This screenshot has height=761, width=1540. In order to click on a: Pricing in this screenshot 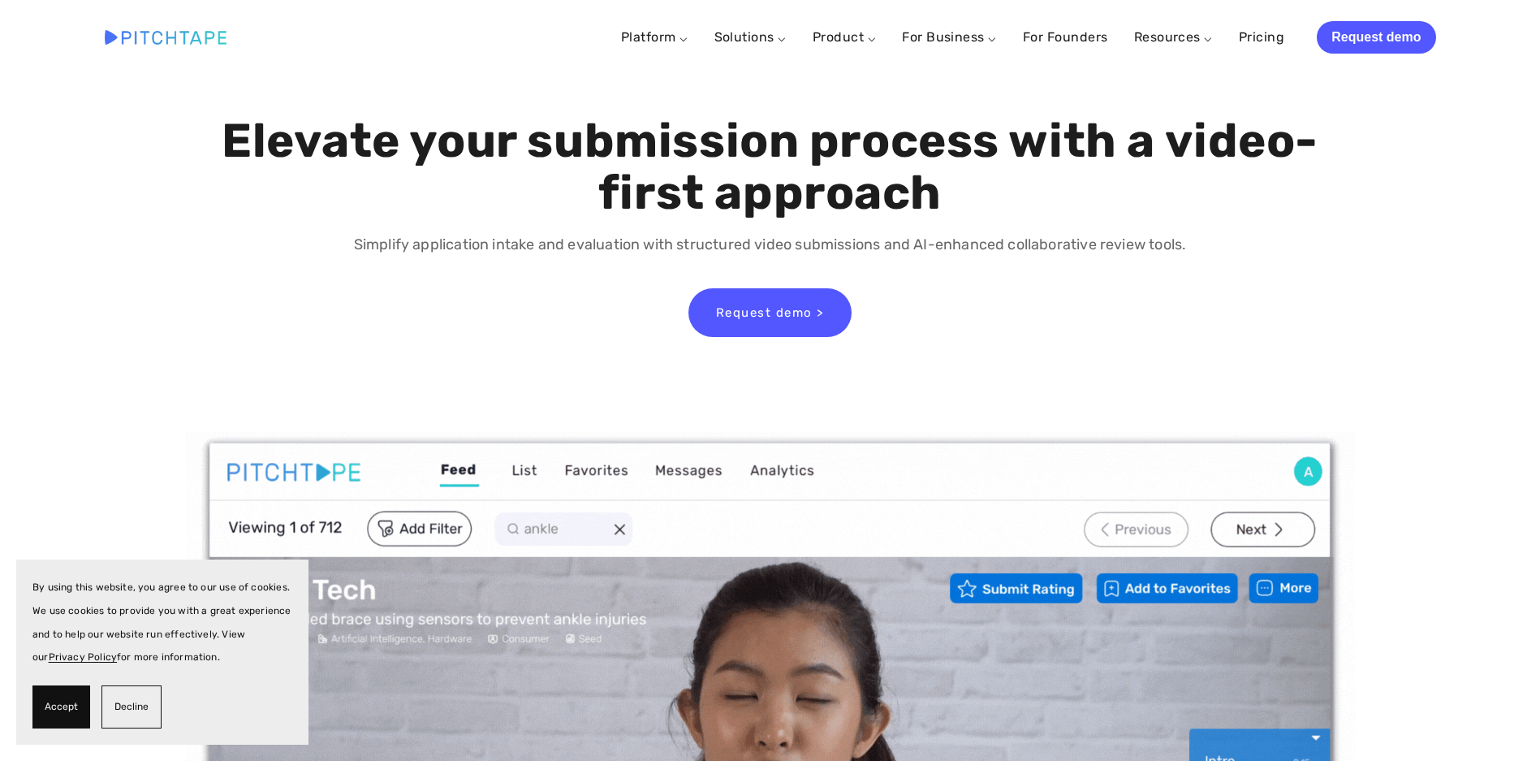, I will do `click(1261, 37)`.